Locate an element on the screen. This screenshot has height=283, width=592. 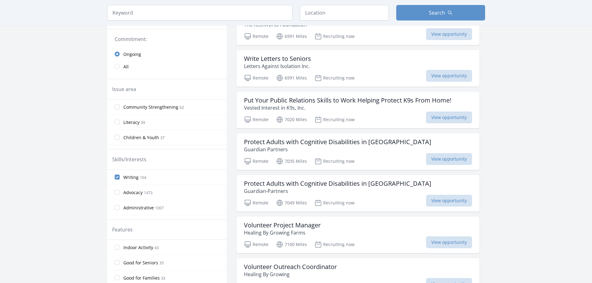
a: All is located at coordinates (167, 66).